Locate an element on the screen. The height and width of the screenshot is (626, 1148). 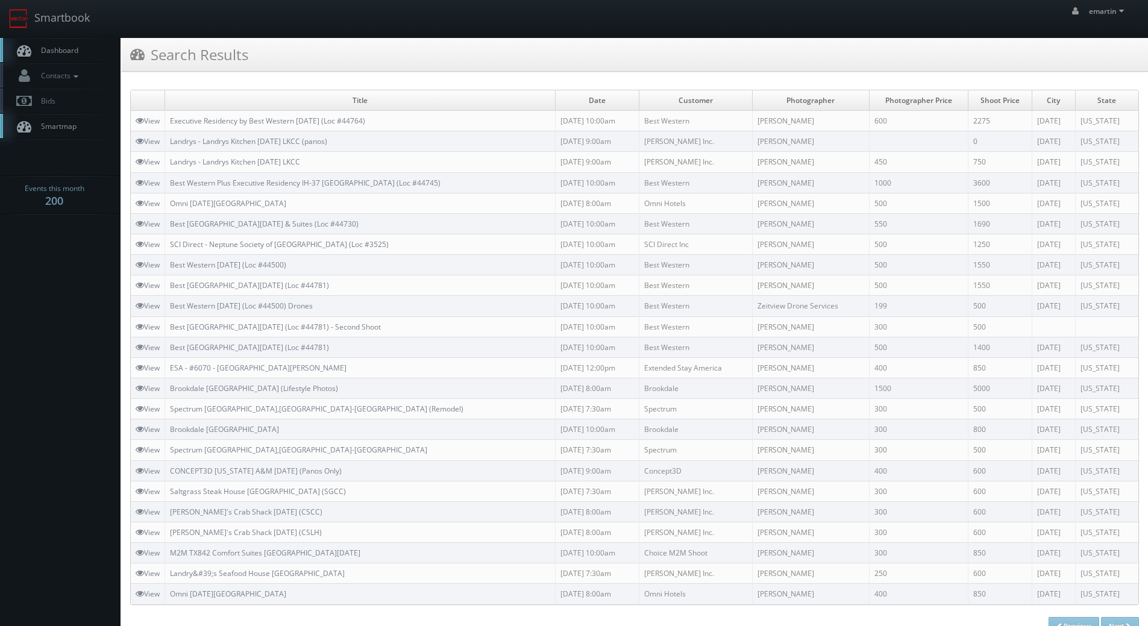
span: Bids is located at coordinates (45, 101).